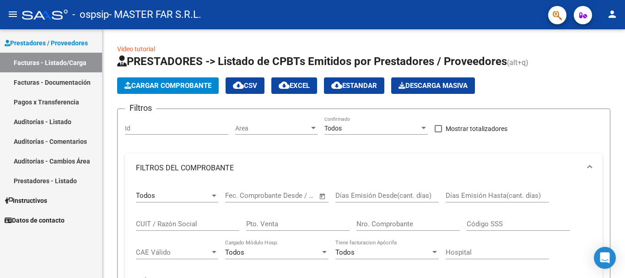 The height and width of the screenshot is (278, 625). What do you see at coordinates (433, 86) in the screenshot?
I see `span: Descarga Masiva` at bounding box center [433, 86].